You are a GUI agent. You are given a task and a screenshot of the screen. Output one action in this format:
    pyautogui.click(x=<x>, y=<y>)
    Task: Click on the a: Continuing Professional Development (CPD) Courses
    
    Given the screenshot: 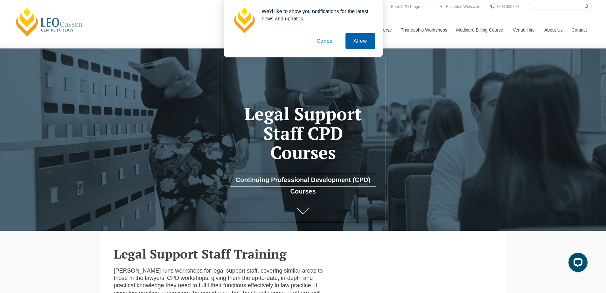 What is the action you would take?
    pyautogui.click(x=303, y=180)
    